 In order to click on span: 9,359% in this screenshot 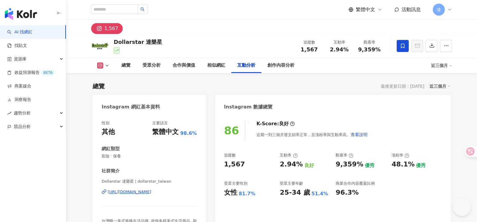, I will do `click(370, 50)`.